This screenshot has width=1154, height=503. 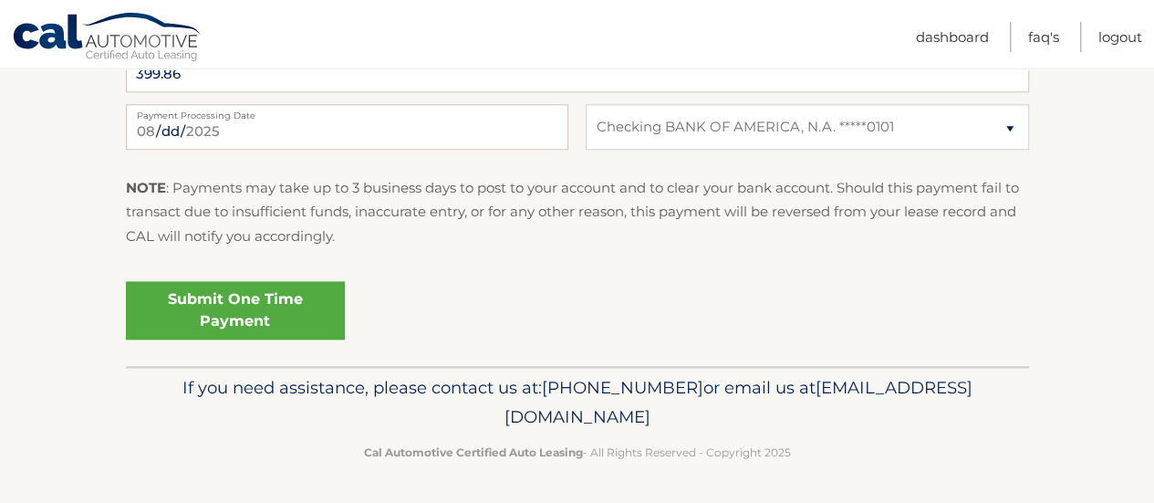 What do you see at coordinates (577, 212) in the screenshot?
I see `p: : Payments may take up to 3 business days to post to your account and to clear your bank account....` at bounding box center [577, 212].